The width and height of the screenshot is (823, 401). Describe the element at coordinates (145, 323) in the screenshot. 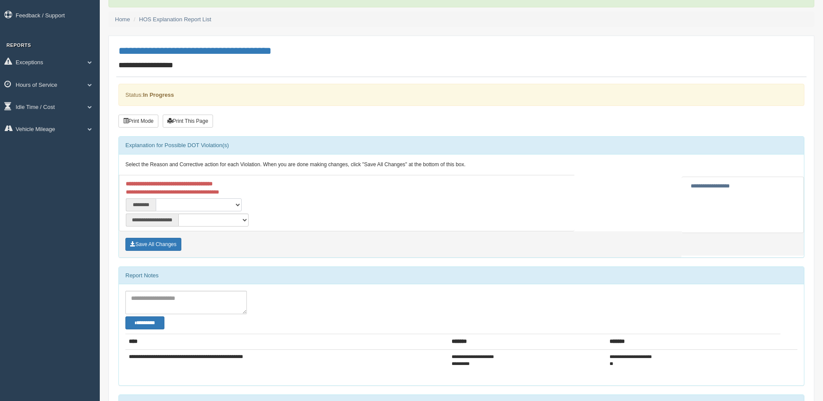

I see `button: Change Filter Options` at that location.